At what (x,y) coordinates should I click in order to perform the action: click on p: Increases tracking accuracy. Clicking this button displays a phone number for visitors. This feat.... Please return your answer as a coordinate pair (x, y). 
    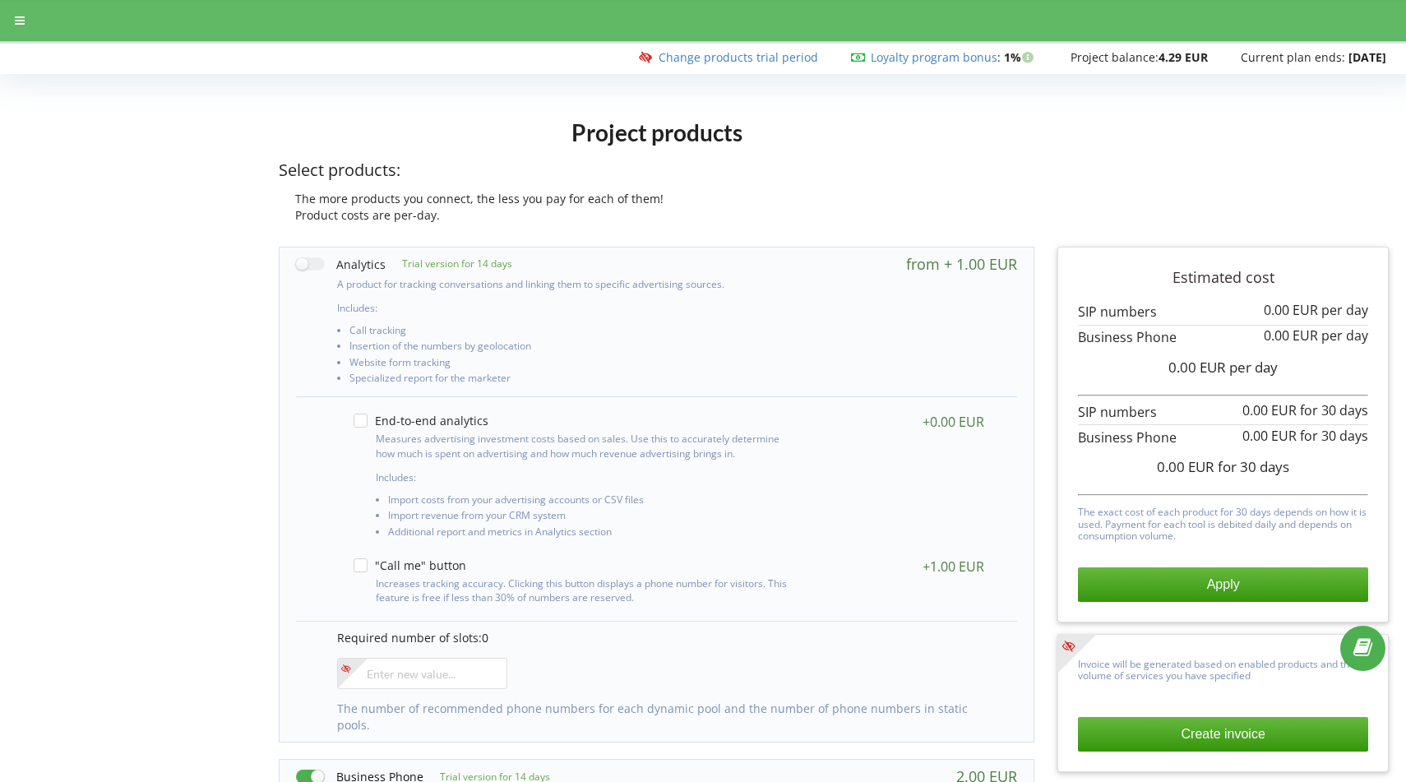
    Looking at the image, I should click on (585, 590).